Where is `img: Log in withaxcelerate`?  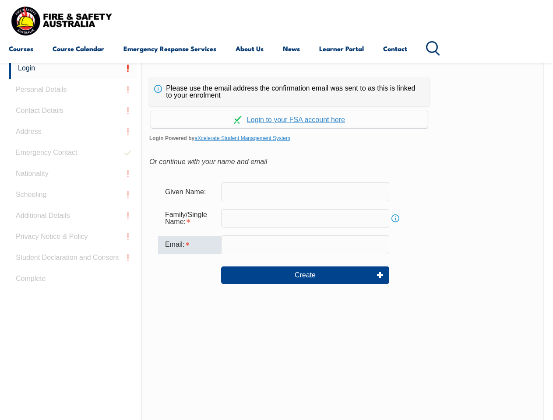 img: Log in withaxcelerate is located at coordinates (238, 120).